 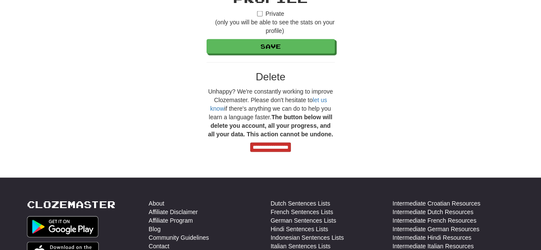 I want to click on a: About, so click(x=157, y=204).